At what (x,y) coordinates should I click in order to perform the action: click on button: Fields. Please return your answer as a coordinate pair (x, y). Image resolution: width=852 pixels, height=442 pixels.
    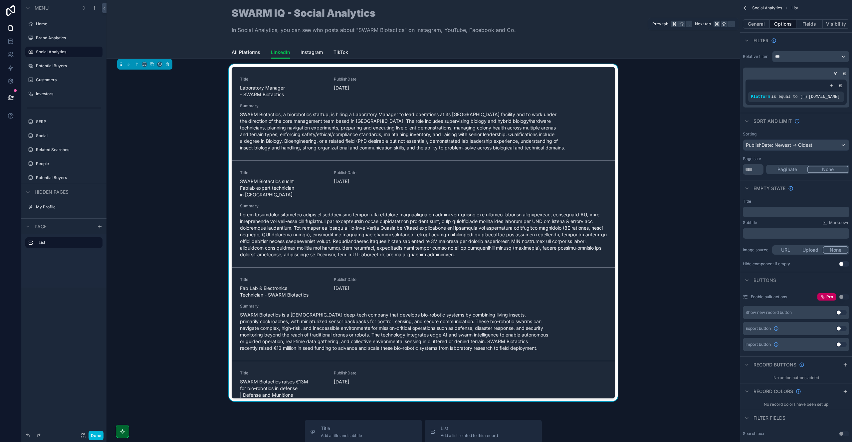
    Looking at the image, I should click on (810, 24).